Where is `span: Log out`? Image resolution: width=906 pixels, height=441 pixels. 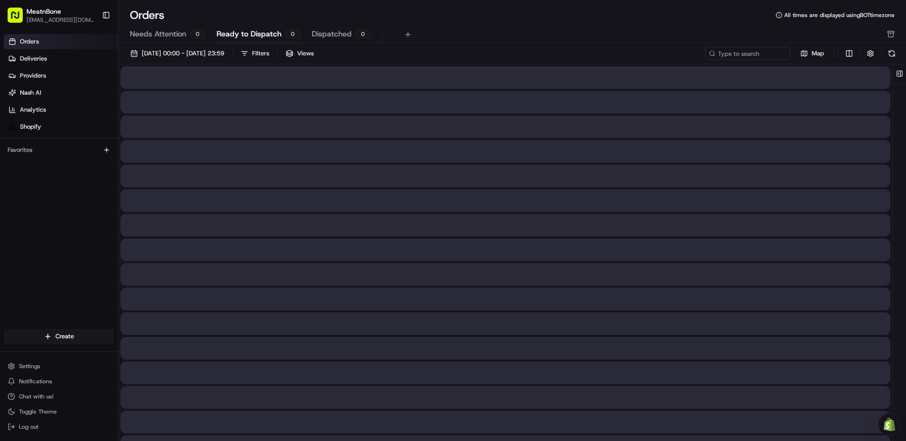
span: Log out is located at coordinates (28, 427).